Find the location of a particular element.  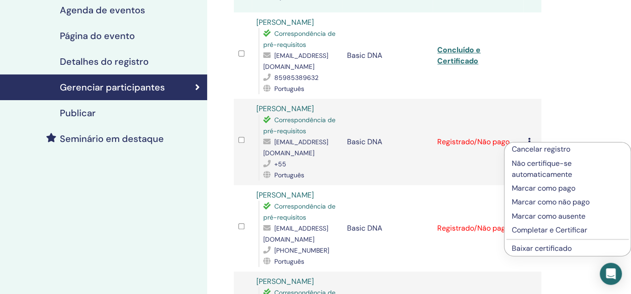

a: Concluído e Certificado is located at coordinates (459, 55).